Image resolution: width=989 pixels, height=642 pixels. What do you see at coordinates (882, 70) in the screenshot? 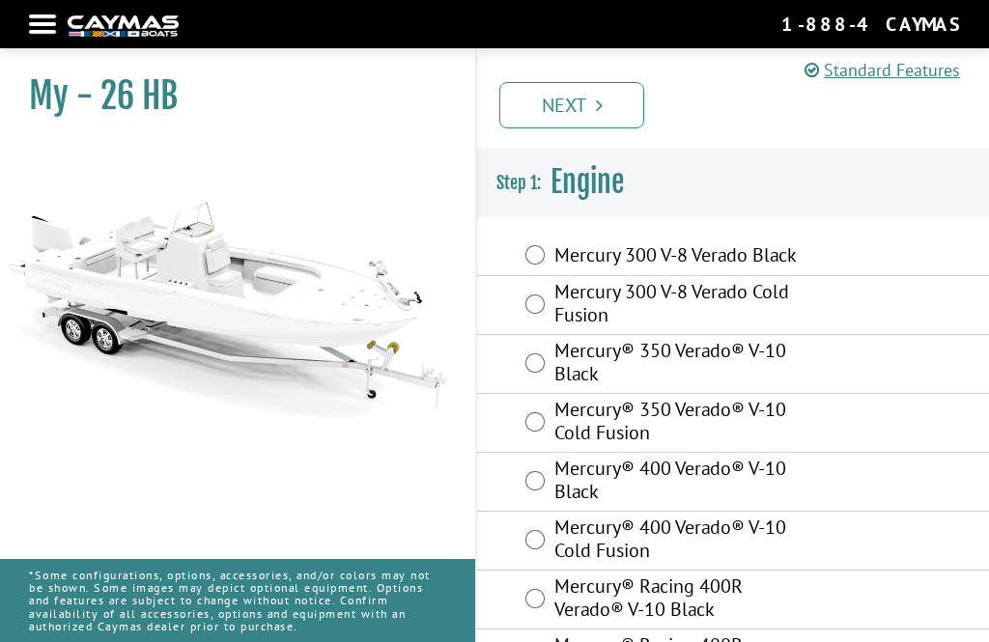
I see `a: Standard Features` at bounding box center [882, 70].